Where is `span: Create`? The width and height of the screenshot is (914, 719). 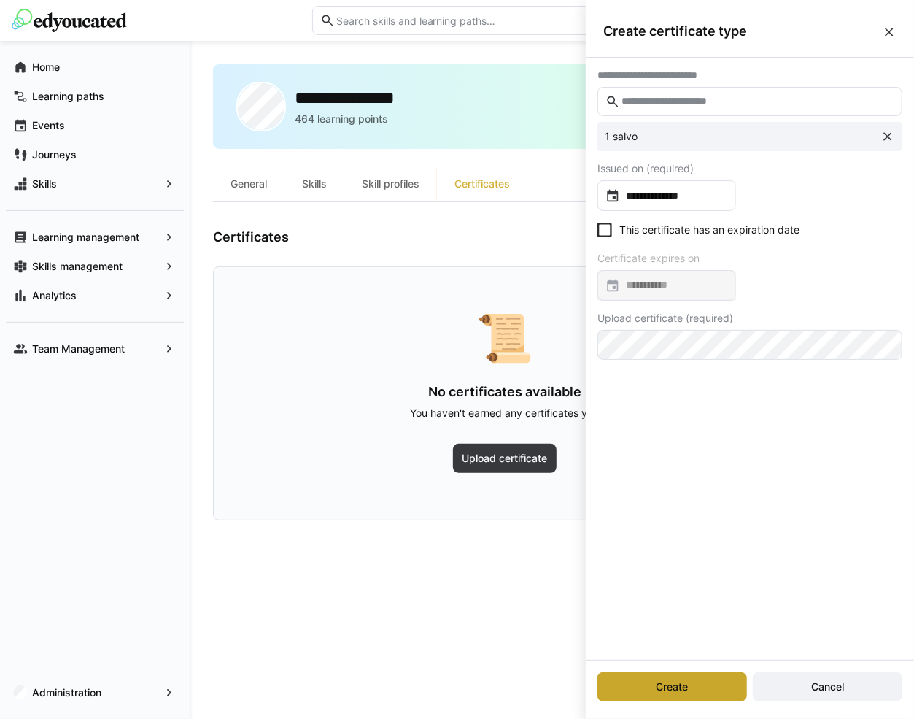 span: Create is located at coordinates (673, 687).